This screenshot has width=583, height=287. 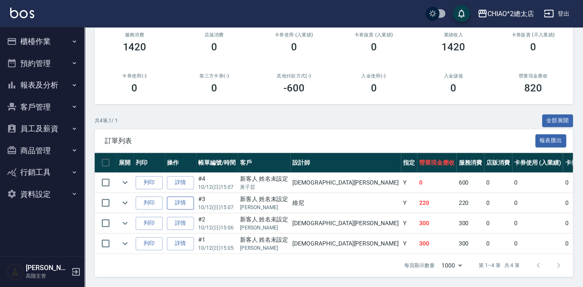 What do you see at coordinates (551, 140) in the screenshot?
I see `button: 報表匯出` at bounding box center [551, 140].